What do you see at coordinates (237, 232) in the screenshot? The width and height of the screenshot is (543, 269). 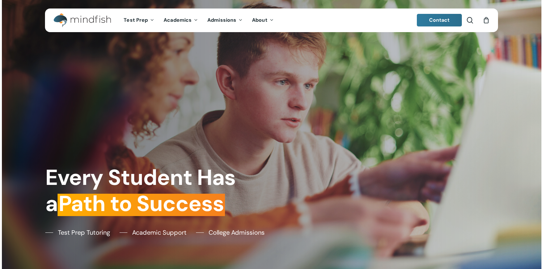 I see `span: College Admissions` at bounding box center [237, 232].